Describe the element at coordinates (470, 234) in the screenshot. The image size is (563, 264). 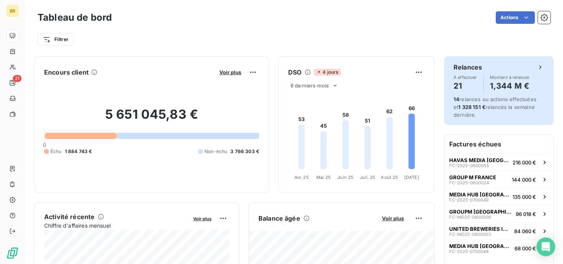
I see `span: FC-IND25-0800003` at that location.